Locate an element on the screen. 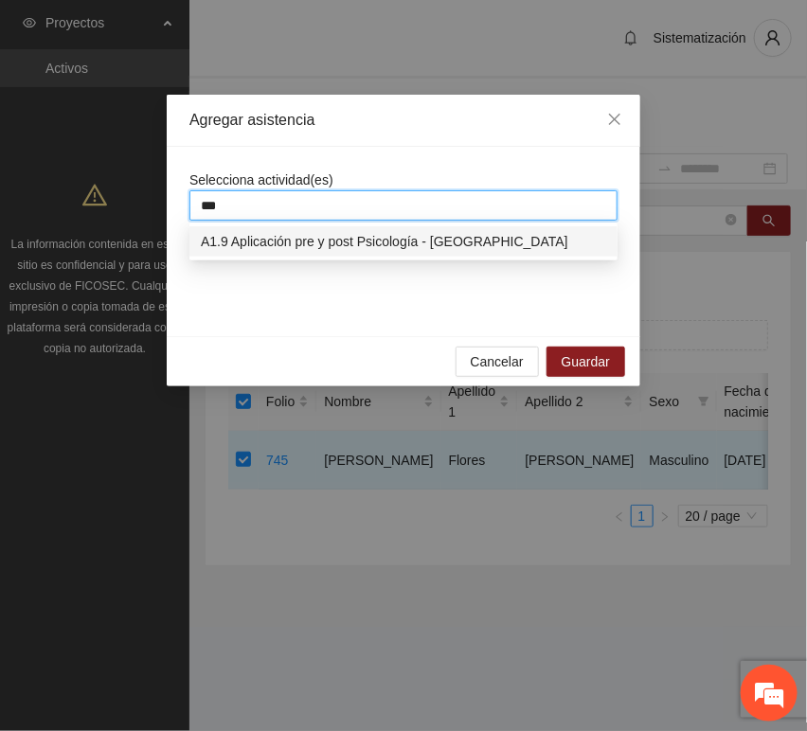 Image resolution: width=807 pixels, height=731 pixels. div: A1.9 Aplicación pre y post Psicología - Chihuahua is located at coordinates (404, 242).